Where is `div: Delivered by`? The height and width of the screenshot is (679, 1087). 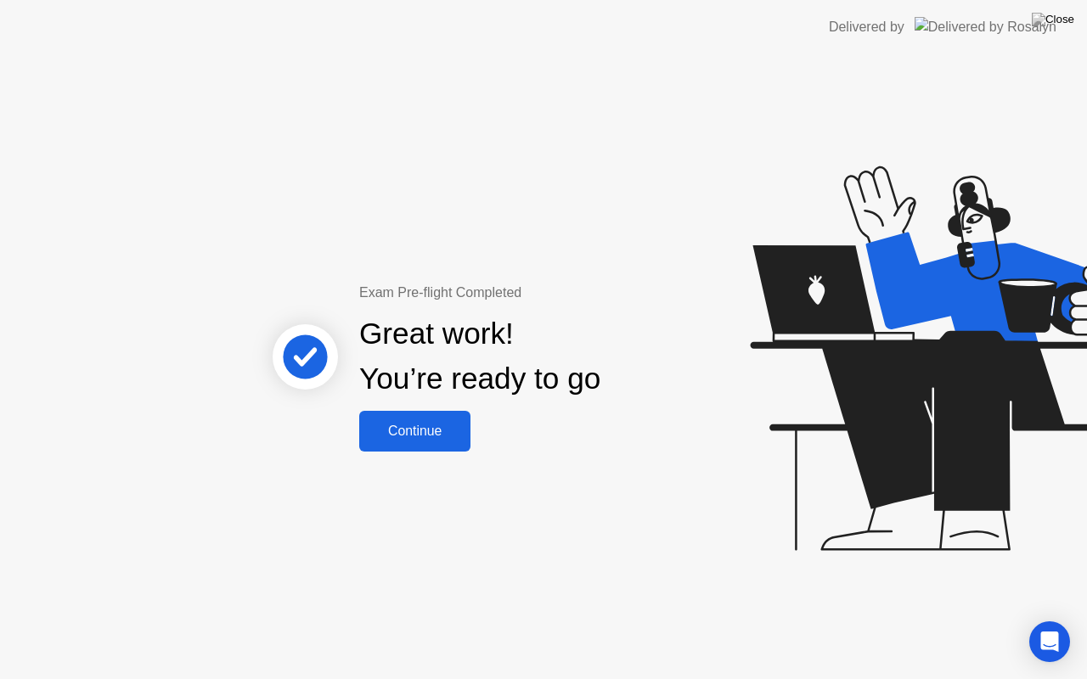
div: Delivered by is located at coordinates (866, 27).